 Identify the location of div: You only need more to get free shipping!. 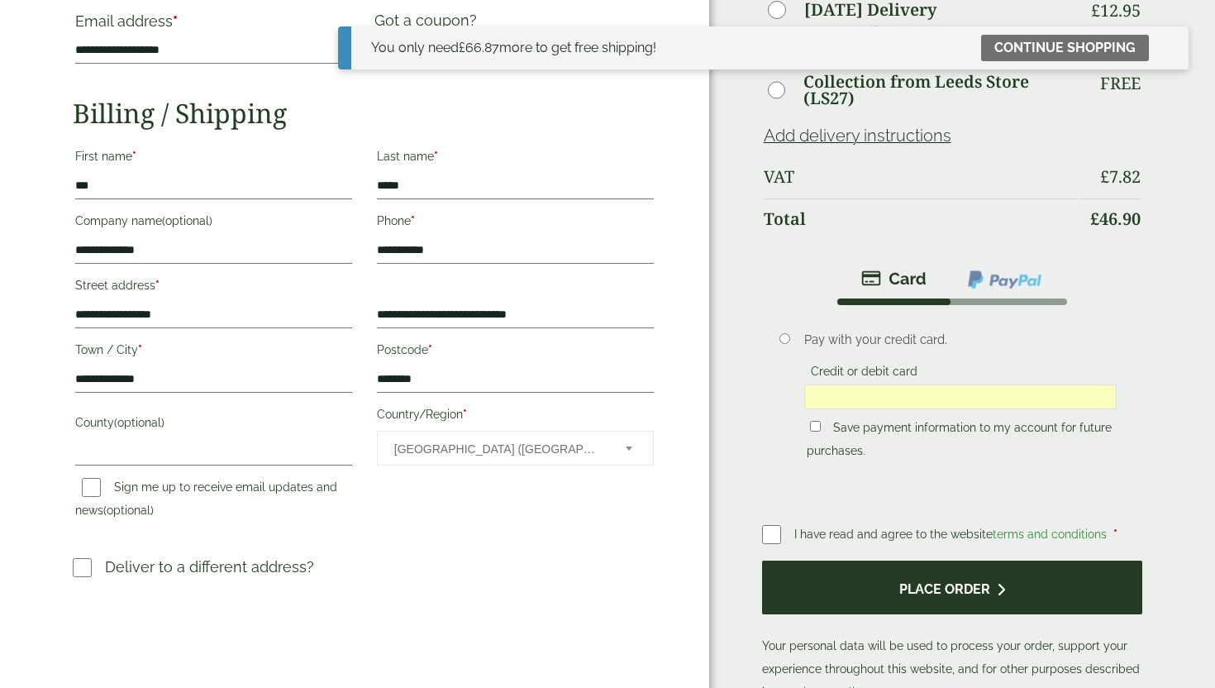
(513, 48).